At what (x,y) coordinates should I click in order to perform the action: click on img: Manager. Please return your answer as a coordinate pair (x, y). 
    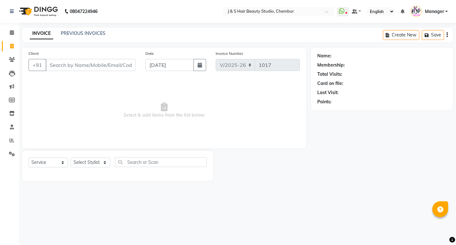
    Looking at the image, I should click on (416, 11).